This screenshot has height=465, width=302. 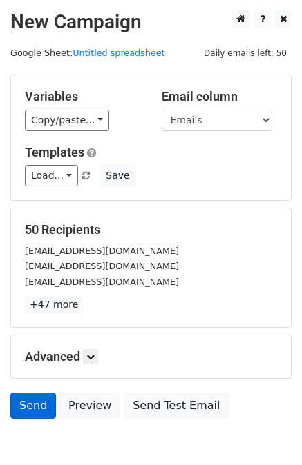 What do you see at coordinates (88, 52) in the screenshot?
I see `small: Google Sheet:` at bounding box center [88, 52].